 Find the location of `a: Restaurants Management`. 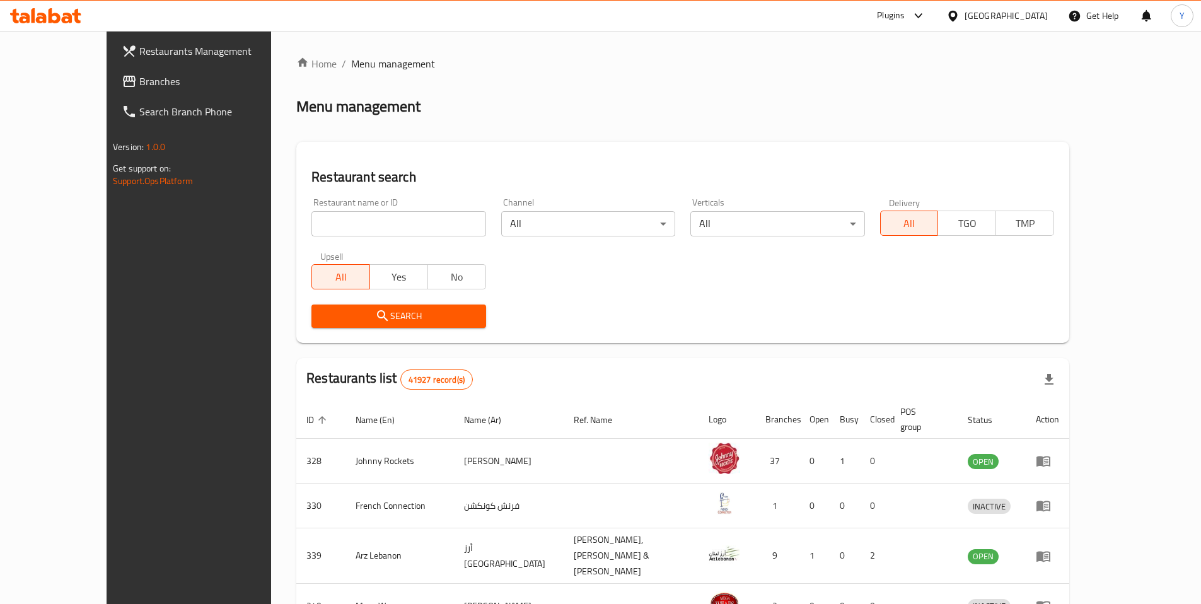

a: Restaurants Management is located at coordinates (209, 51).